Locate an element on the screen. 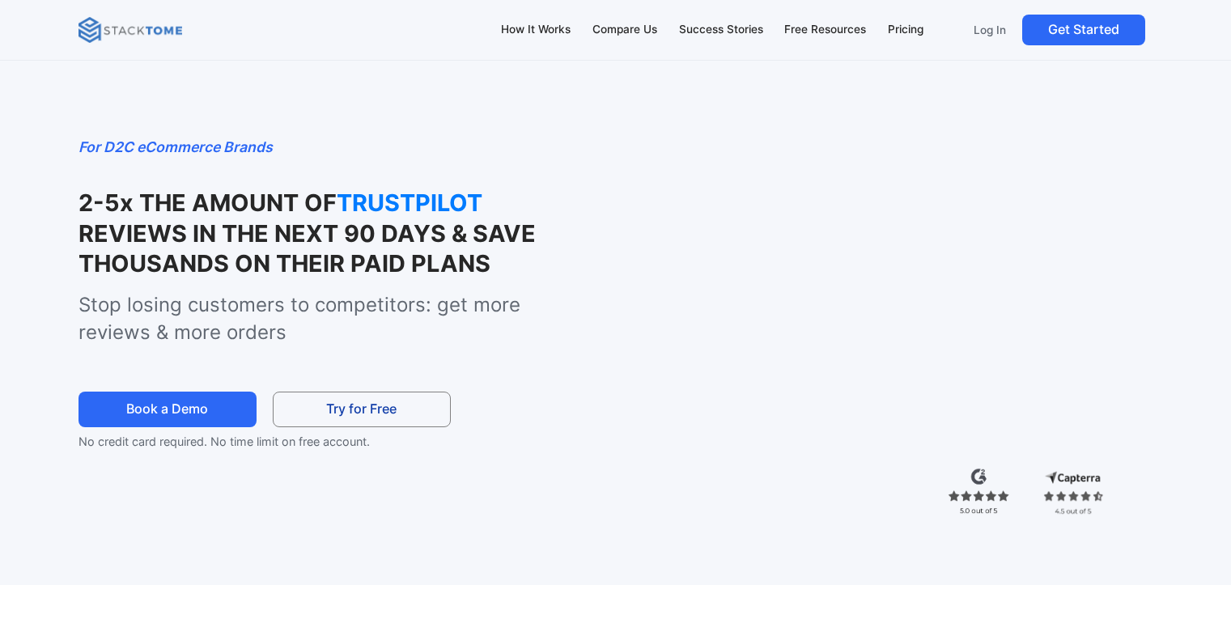  strong: 2-5x THE AMOUNT OF is located at coordinates (207, 202).